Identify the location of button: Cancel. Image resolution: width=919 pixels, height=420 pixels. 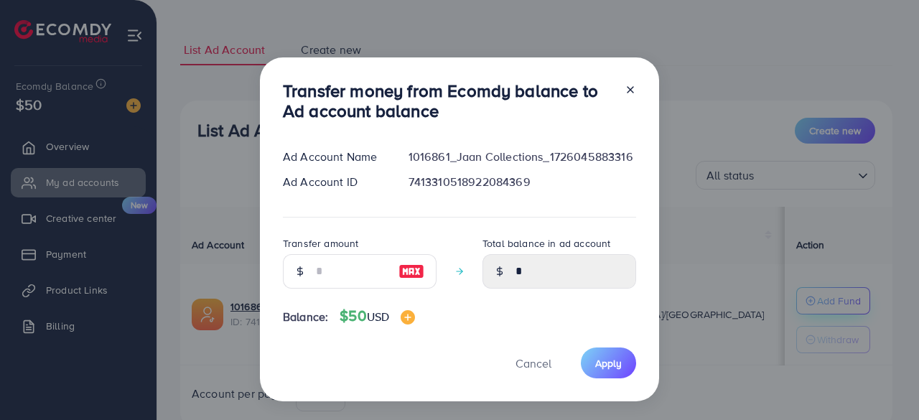
(533, 363).